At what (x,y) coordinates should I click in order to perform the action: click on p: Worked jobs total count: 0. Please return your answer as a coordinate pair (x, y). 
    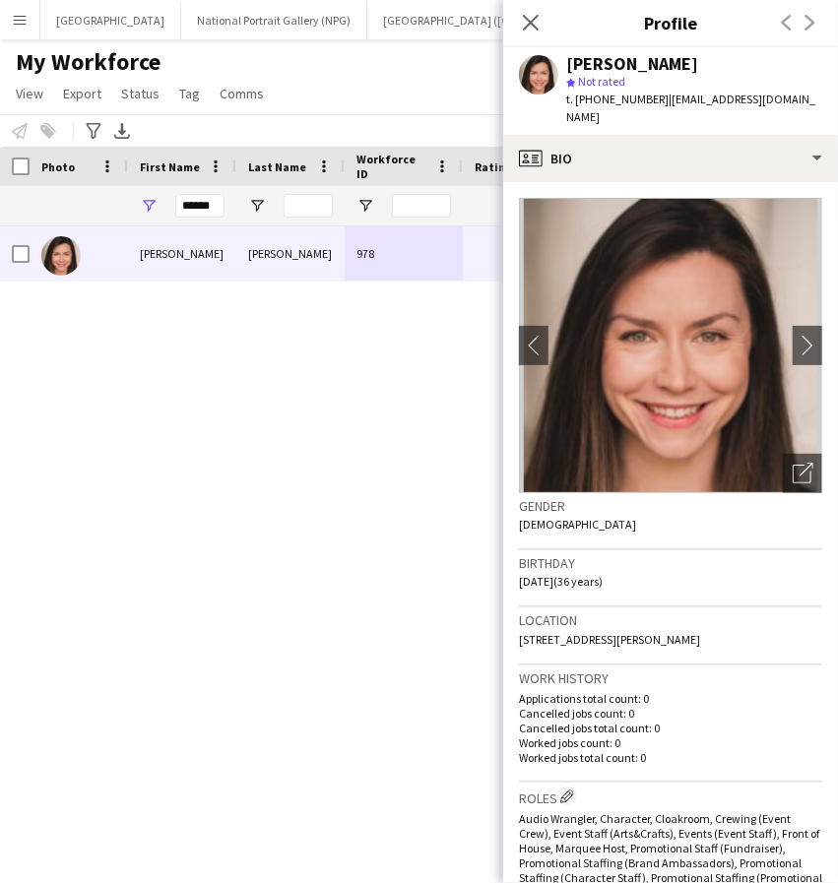
    Looking at the image, I should click on (670, 757).